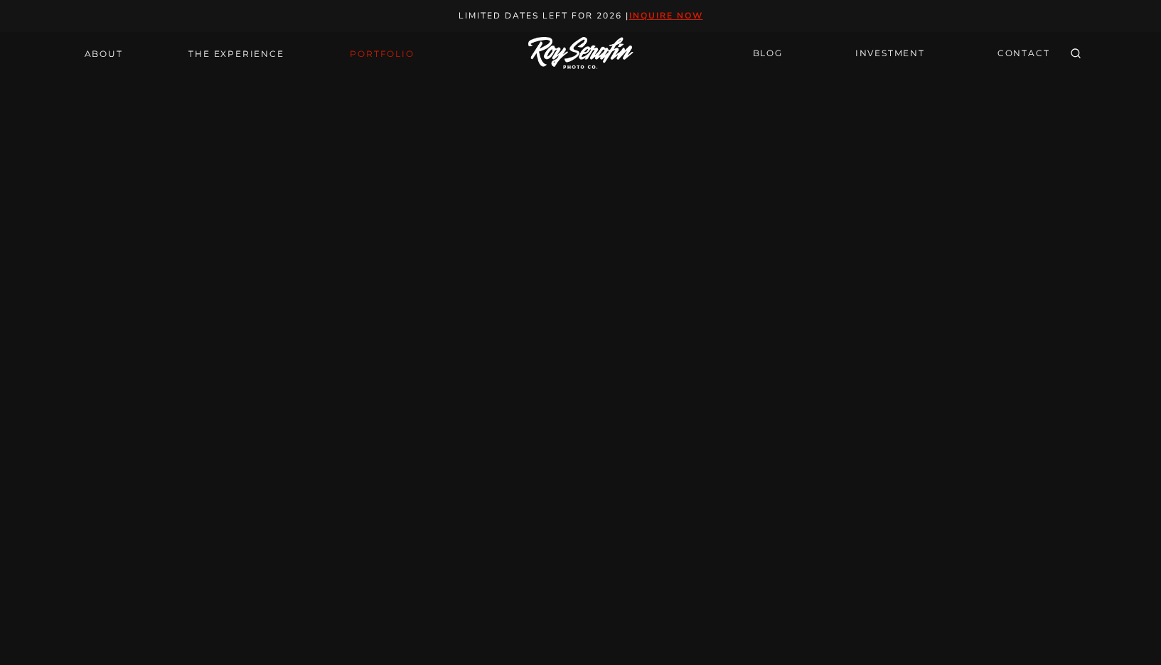  Describe the element at coordinates (1076, 54) in the screenshot. I see `button: View Search Form` at that location.